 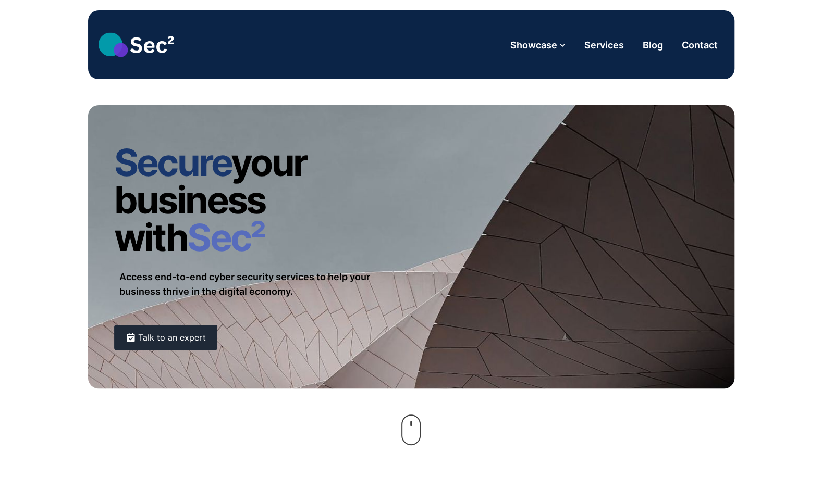 I want to click on h1: your business with, so click(x=263, y=200).